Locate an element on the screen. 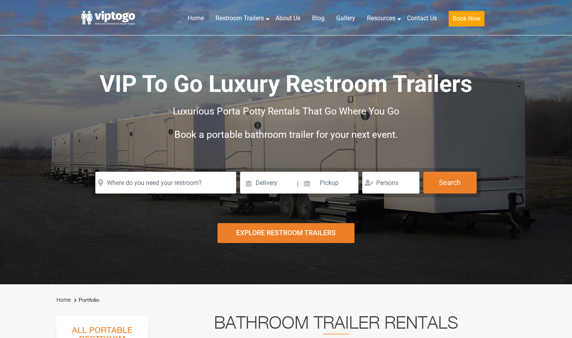 The image size is (572, 338). a: Blog is located at coordinates (318, 18).